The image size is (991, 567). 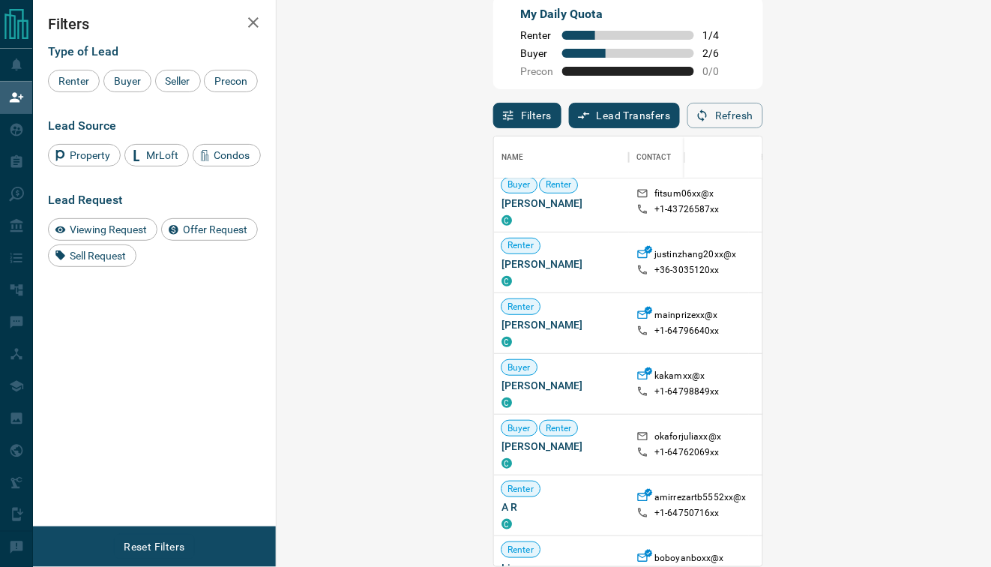 What do you see at coordinates (695, 256) in the screenshot?
I see `p: justinzhang20xx@x` at bounding box center [695, 256].